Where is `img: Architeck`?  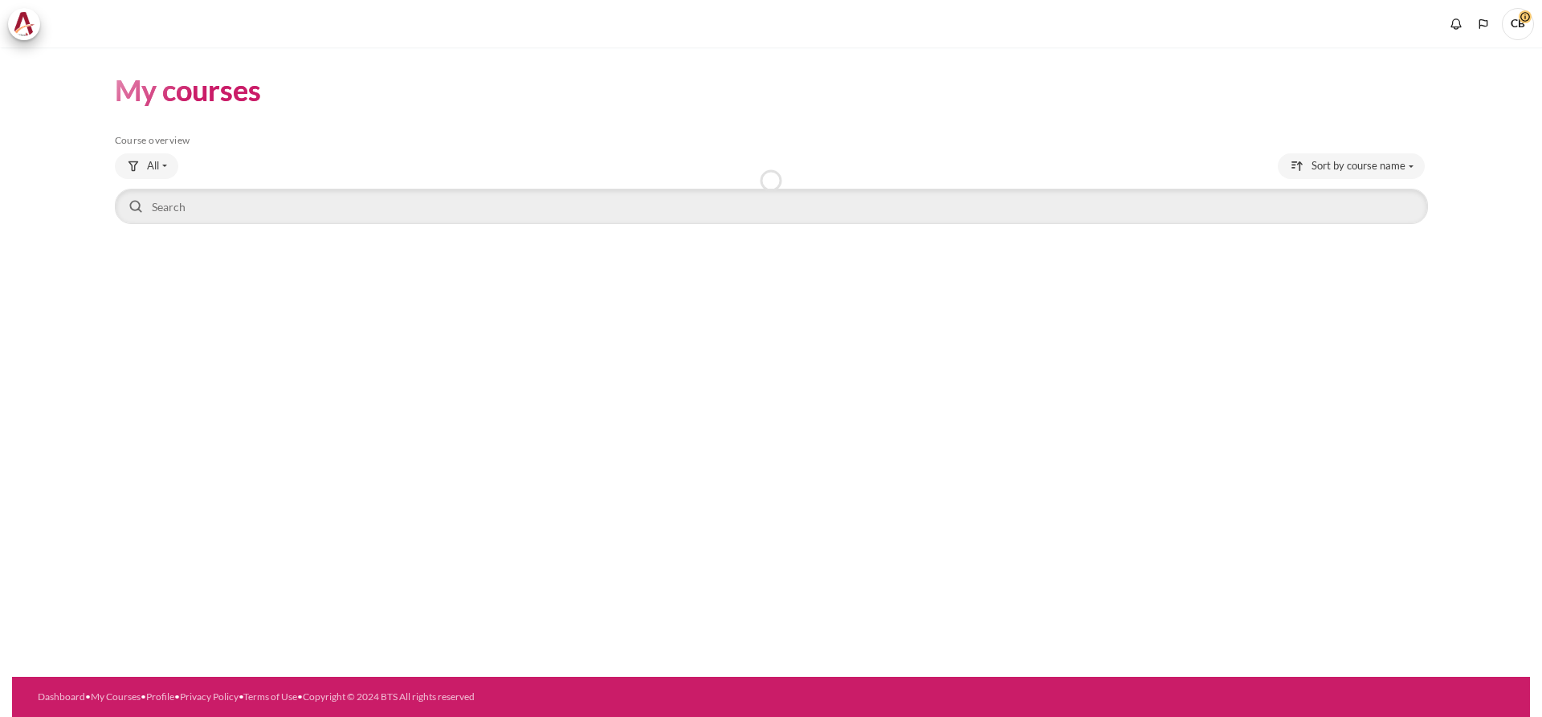
img: Architeck is located at coordinates (24, 24).